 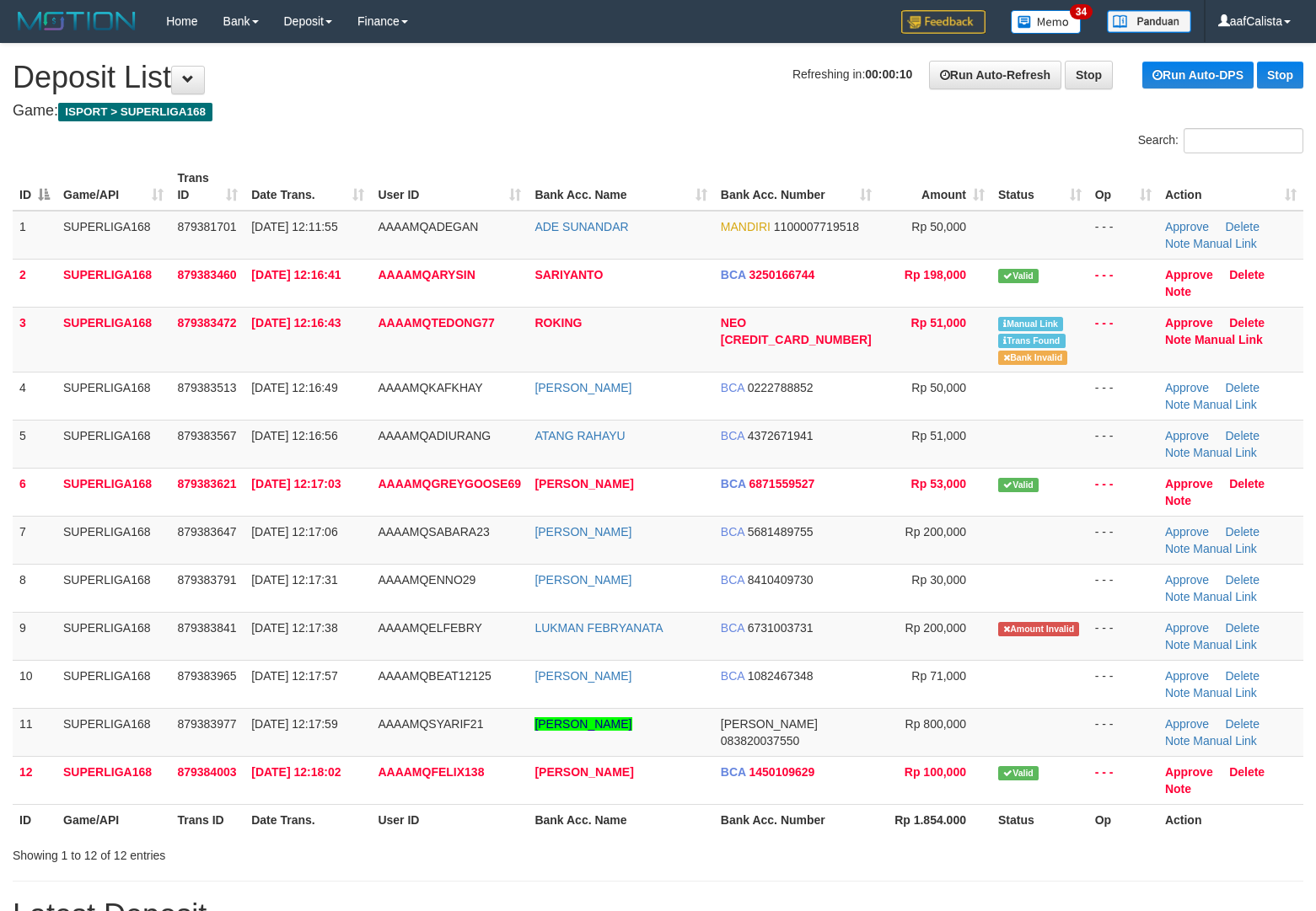 What do you see at coordinates (936, 532) in the screenshot?
I see `span: Rp 200,000` at bounding box center [936, 532].